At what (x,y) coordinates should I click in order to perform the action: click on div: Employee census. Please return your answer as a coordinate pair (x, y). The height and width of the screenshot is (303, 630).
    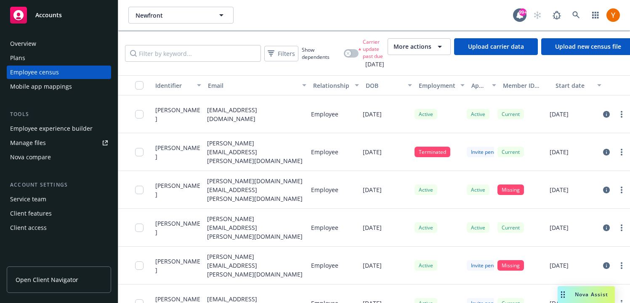
    Looking at the image, I should click on (35, 72).